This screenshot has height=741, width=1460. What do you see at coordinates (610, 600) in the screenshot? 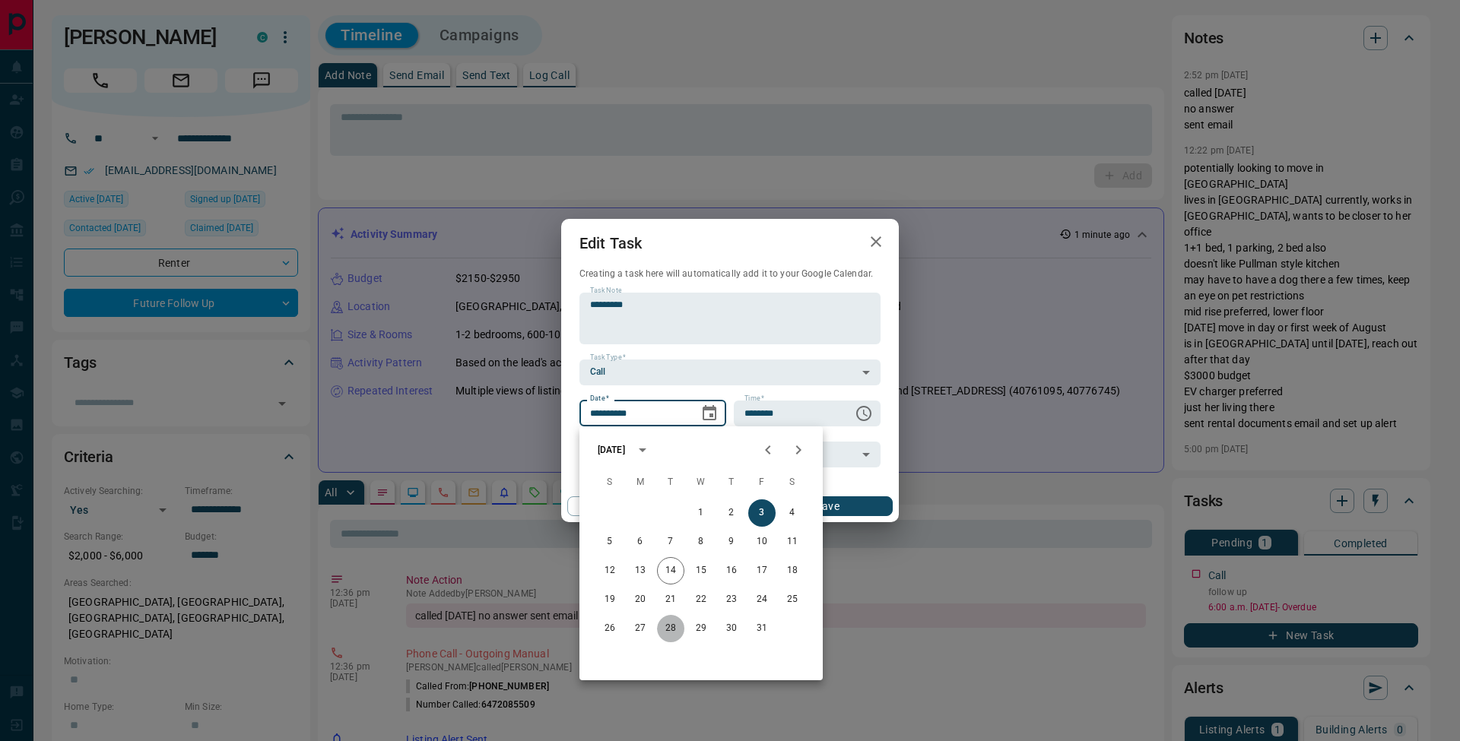
I see `button: 19` at bounding box center [610, 600].